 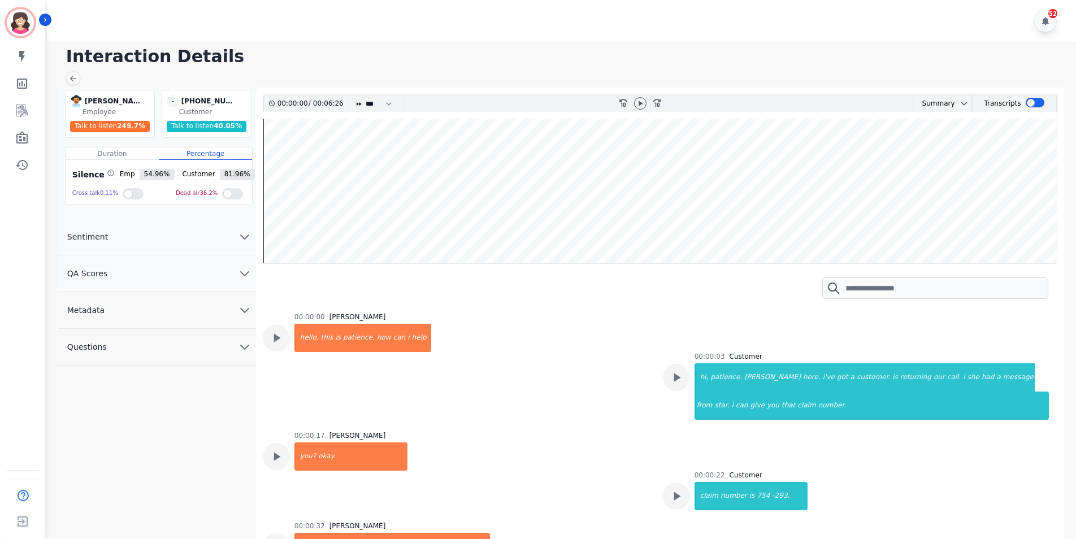 I want to click on div: Transcripts, so click(x=1002, y=103).